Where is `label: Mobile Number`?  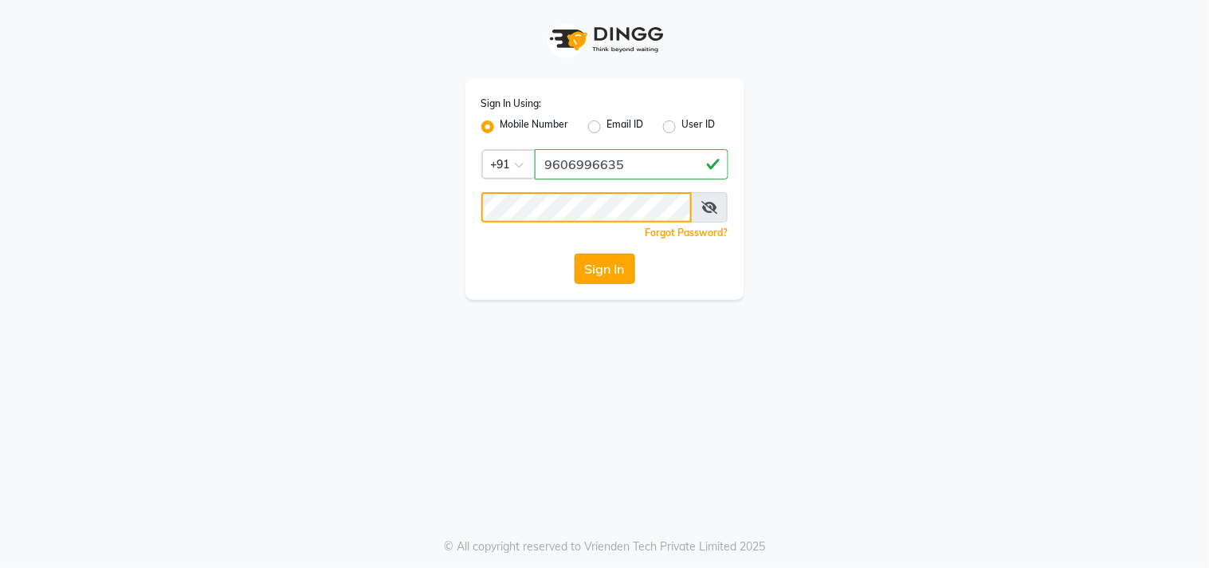 label: Mobile Number is located at coordinates (535, 127).